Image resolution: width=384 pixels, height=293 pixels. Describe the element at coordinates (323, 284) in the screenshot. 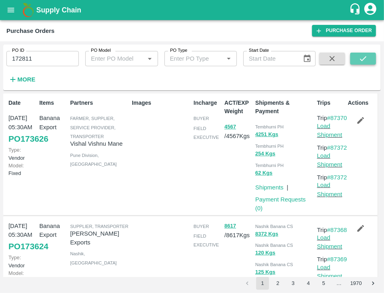

I see `button: Go to page 5` at that location.